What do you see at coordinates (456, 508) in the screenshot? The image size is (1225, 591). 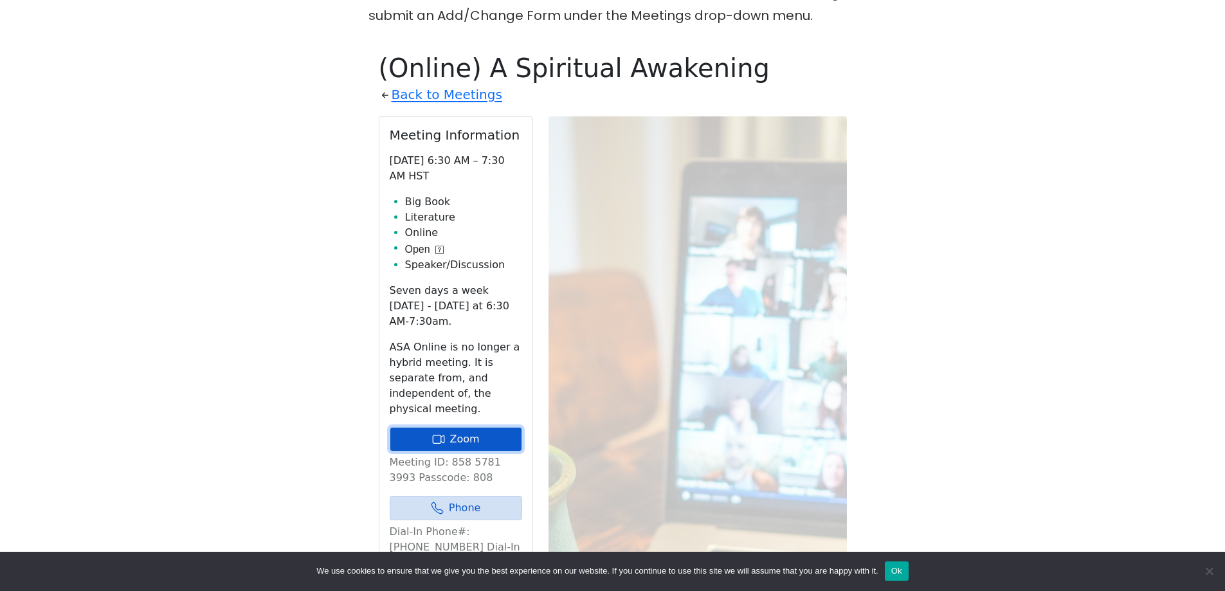 I see `a: Phone` at bounding box center [456, 508].